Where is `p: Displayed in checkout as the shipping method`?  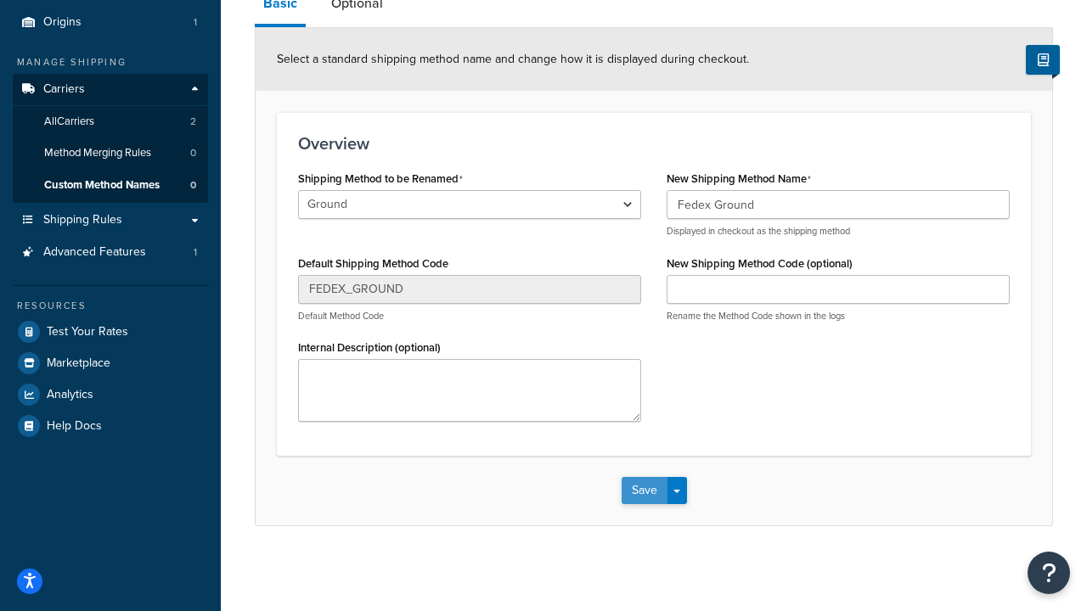
p: Displayed in checkout as the shipping method is located at coordinates (838, 231).